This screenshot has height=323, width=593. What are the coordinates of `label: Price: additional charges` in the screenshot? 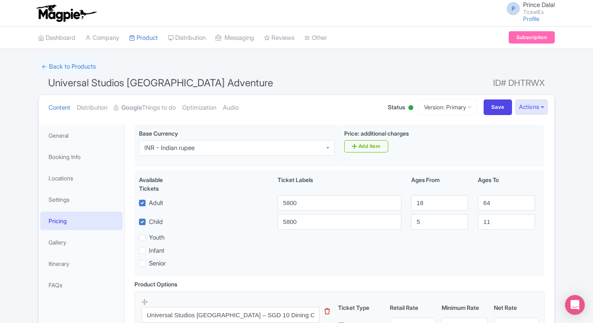 It's located at (376, 133).